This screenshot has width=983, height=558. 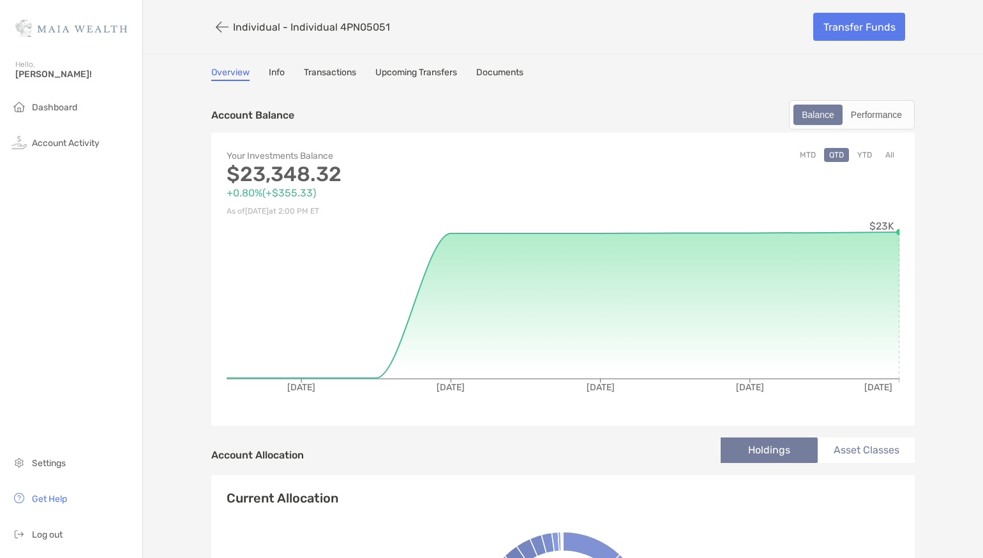 I want to click on span: Dashboard, so click(x=54, y=107).